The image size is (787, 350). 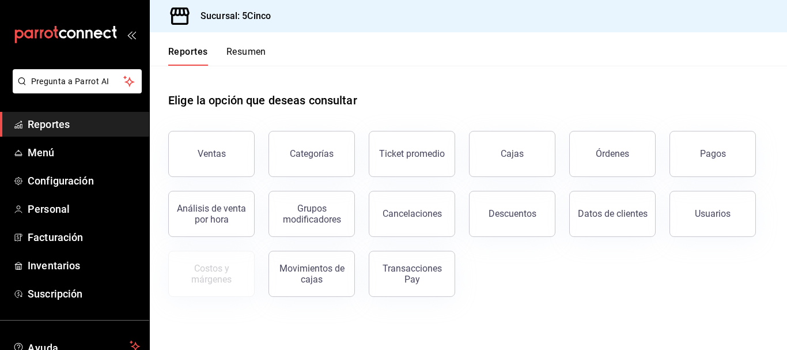 I want to click on button: Transacciones Pay, so click(x=412, y=274).